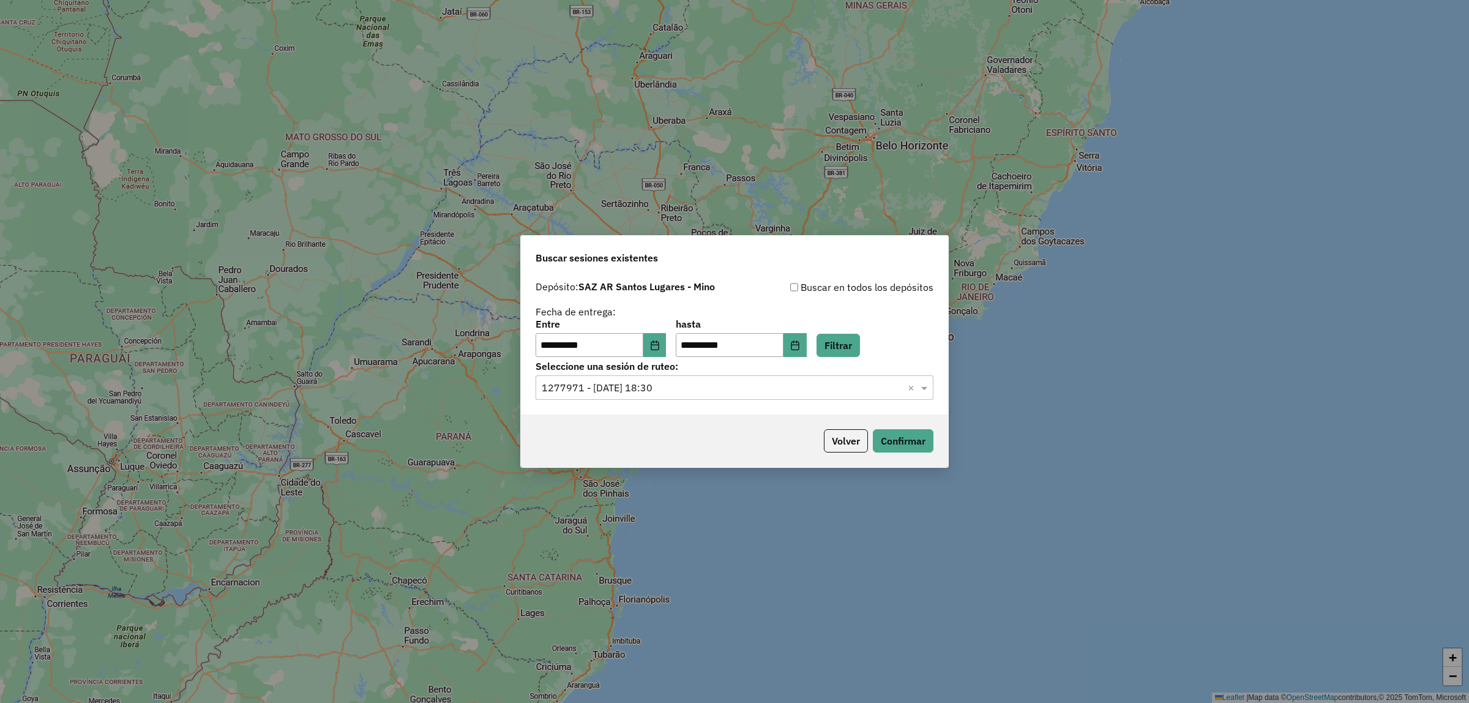  What do you see at coordinates (734, 366) in the screenshot?
I see `label: Seleccione una sesión de ruteo:` at bounding box center [734, 366].